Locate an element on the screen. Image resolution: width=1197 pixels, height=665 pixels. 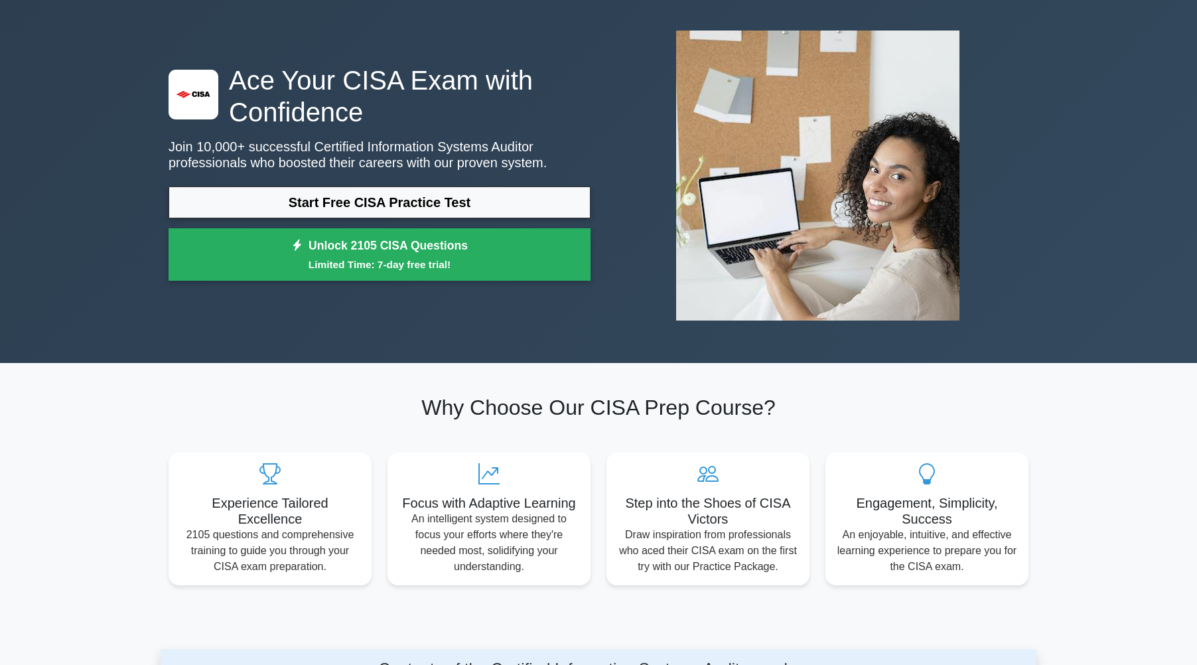
h5: Experience Tailored Excellence is located at coordinates (270, 511).